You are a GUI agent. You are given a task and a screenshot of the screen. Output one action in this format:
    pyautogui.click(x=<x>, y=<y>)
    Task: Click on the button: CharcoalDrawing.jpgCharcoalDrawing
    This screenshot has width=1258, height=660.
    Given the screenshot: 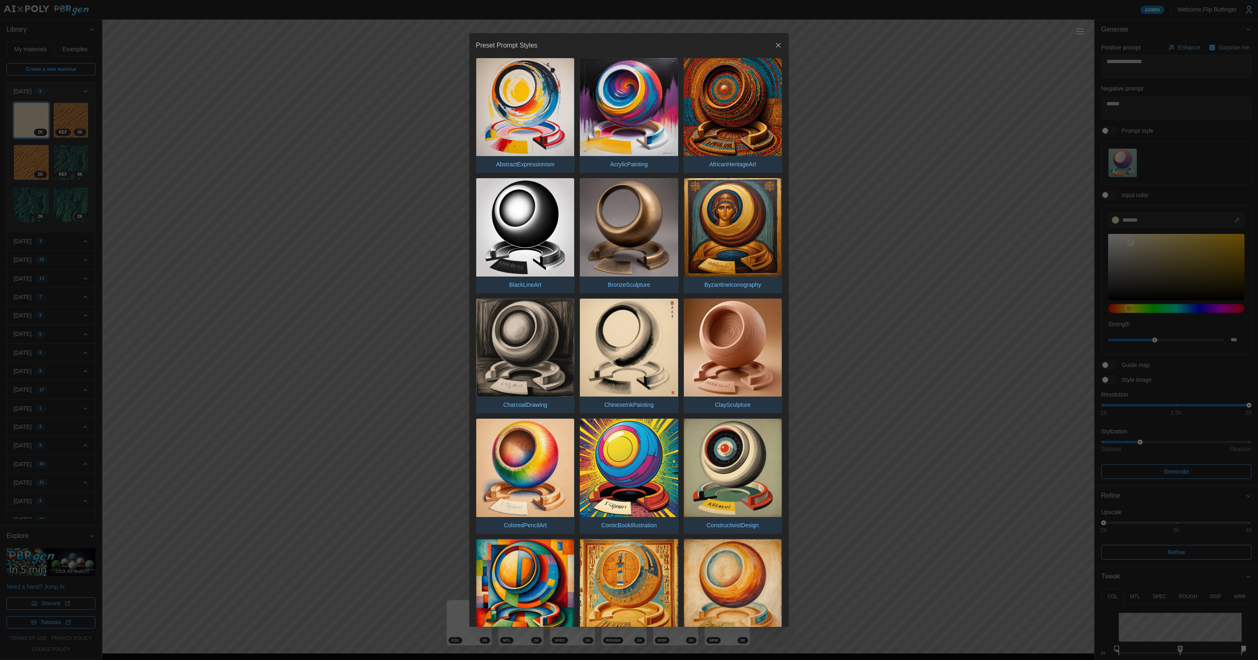 What is the action you would take?
    pyautogui.click(x=525, y=356)
    